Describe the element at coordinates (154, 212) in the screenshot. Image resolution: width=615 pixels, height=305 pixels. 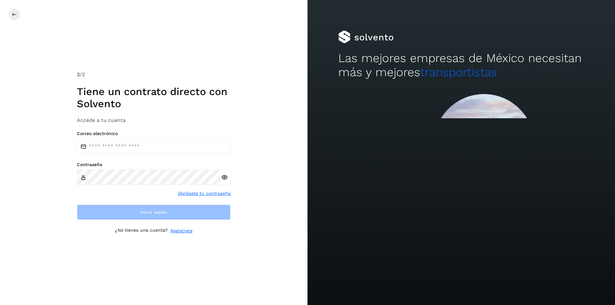
I see `button: Inicia sesión` at that location.